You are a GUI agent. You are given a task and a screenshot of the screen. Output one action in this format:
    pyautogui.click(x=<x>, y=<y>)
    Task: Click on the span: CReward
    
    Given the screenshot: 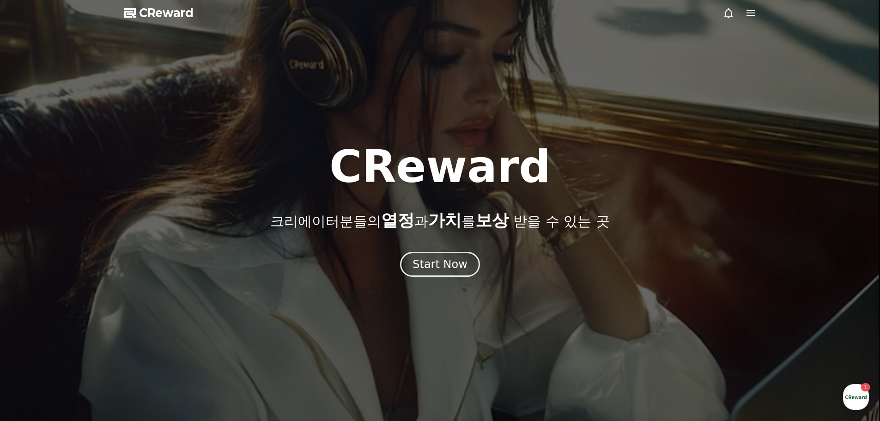 What is the action you would take?
    pyautogui.click(x=166, y=13)
    